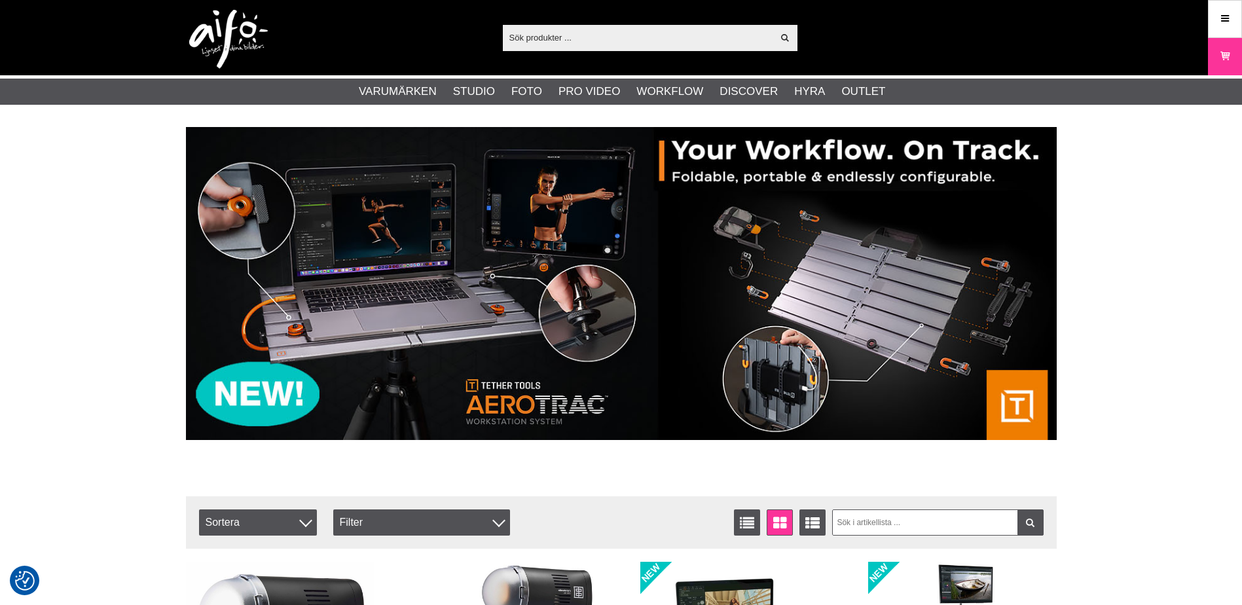  What do you see at coordinates (670, 92) in the screenshot?
I see `a: Workflow` at bounding box center [670, 92].